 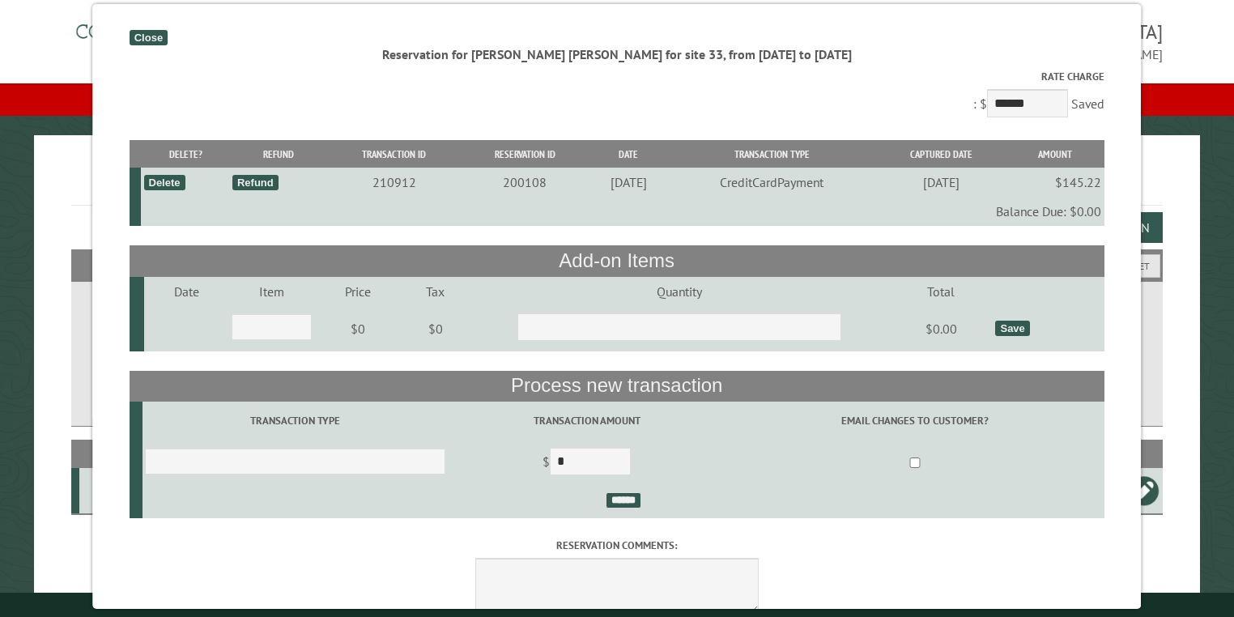 What do you see at coordinates (1055, 182) in the screenshot?
I see `td: $145.22` at bounding box center [1055, 182].